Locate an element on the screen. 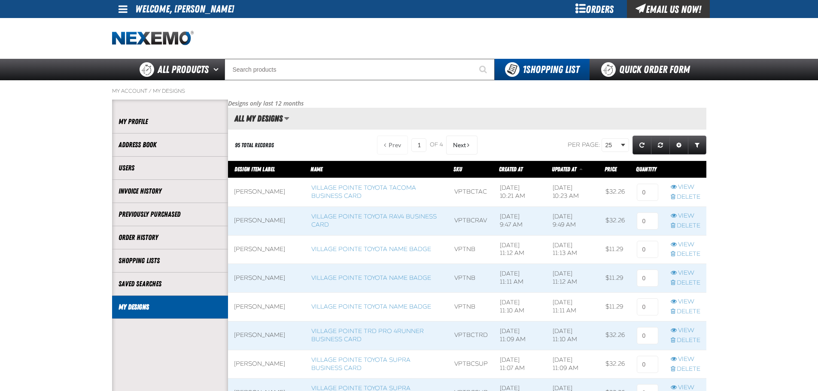 The image size is (818, 391). button: Start Searching is located at coordinates (484, 70).